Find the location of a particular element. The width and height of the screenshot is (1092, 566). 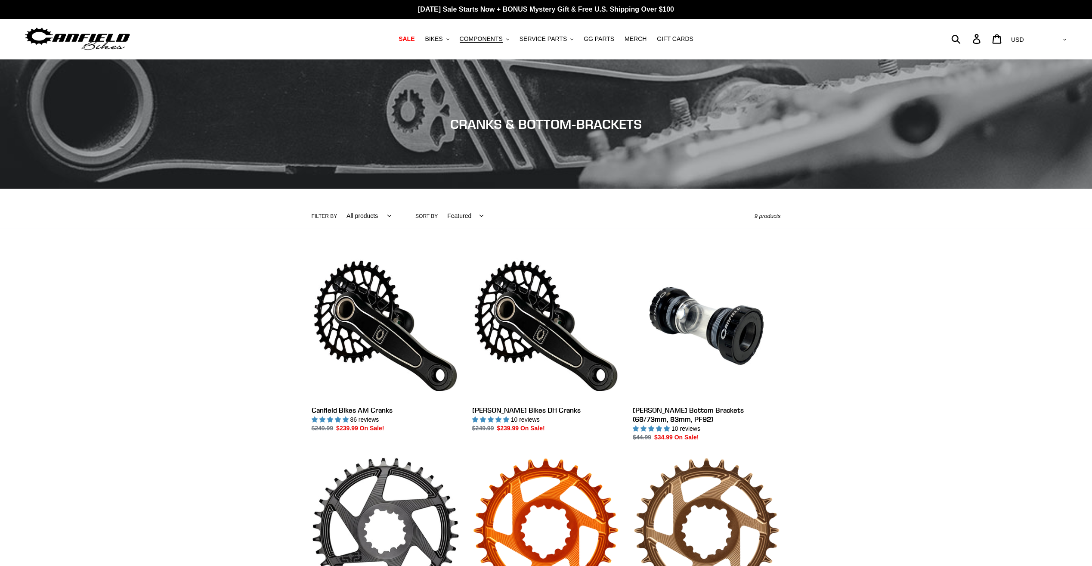

span: COMPONENTS is located at coordinates (481, 39).